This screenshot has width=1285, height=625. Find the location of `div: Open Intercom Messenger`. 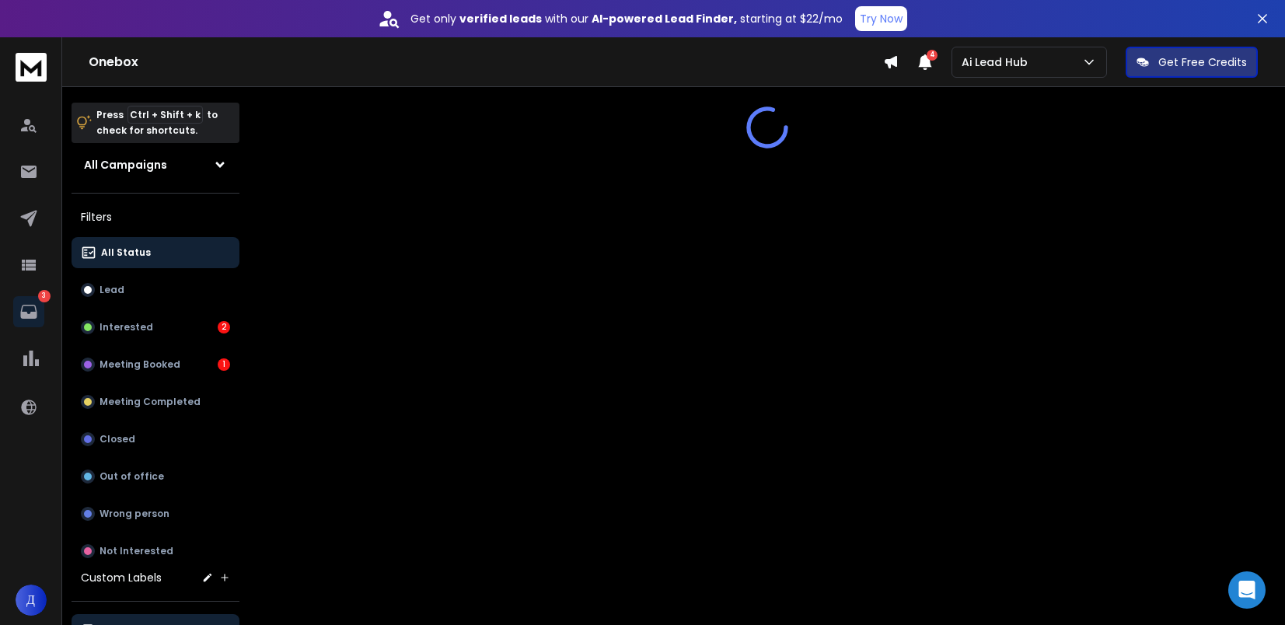

div: Open Intercom Messenger is located at coordinates (1247, 590).